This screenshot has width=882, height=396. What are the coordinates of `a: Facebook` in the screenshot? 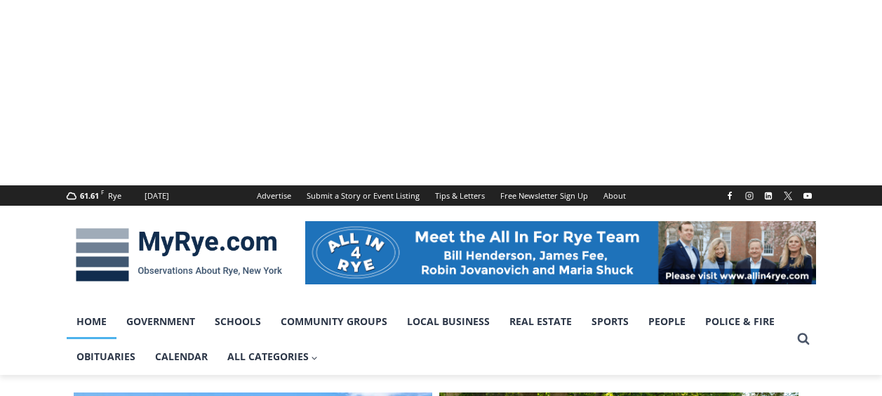 It's located at (730, 196).